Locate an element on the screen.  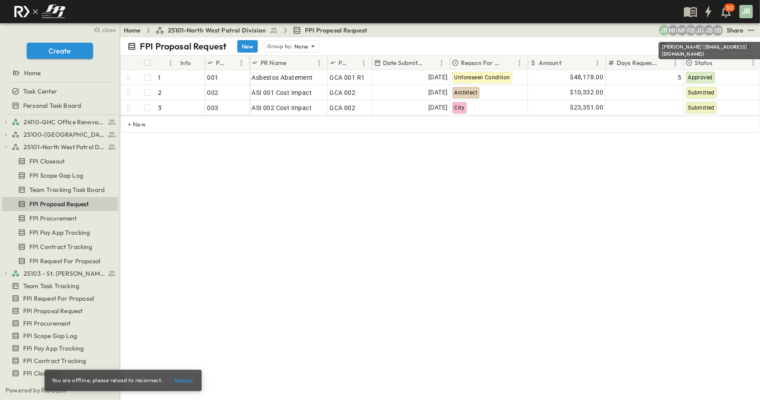
span: FPI Request For Proposal is located at coordinates (65, 261).